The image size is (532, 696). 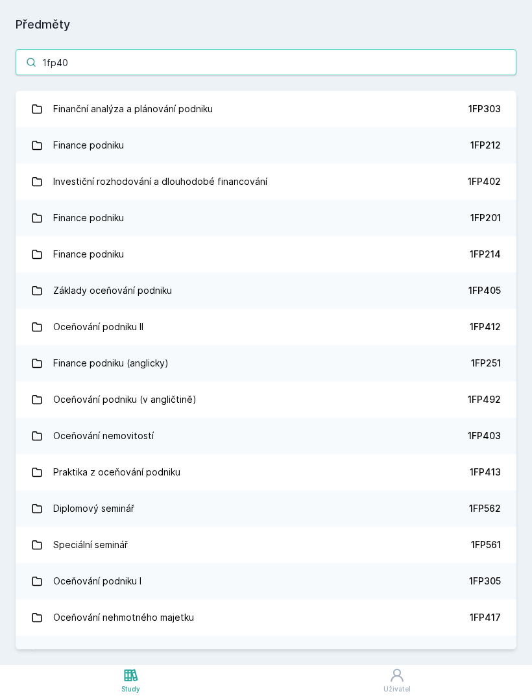 I want to click on div: 1FP212, so click(x=485, y=145).